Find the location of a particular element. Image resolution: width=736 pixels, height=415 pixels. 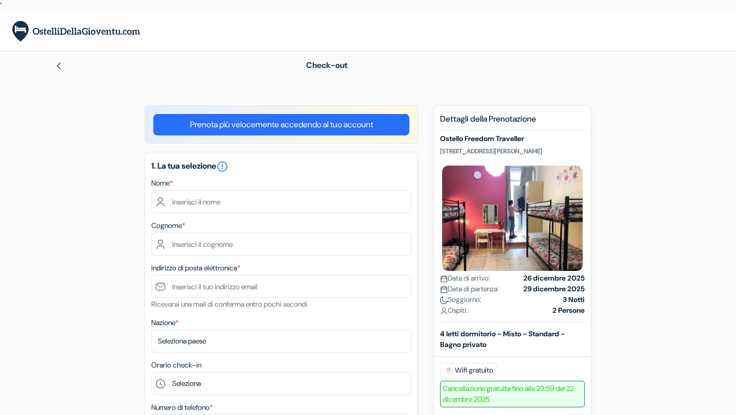

img: left_arrow.svg is located at coordinates (59, 66).